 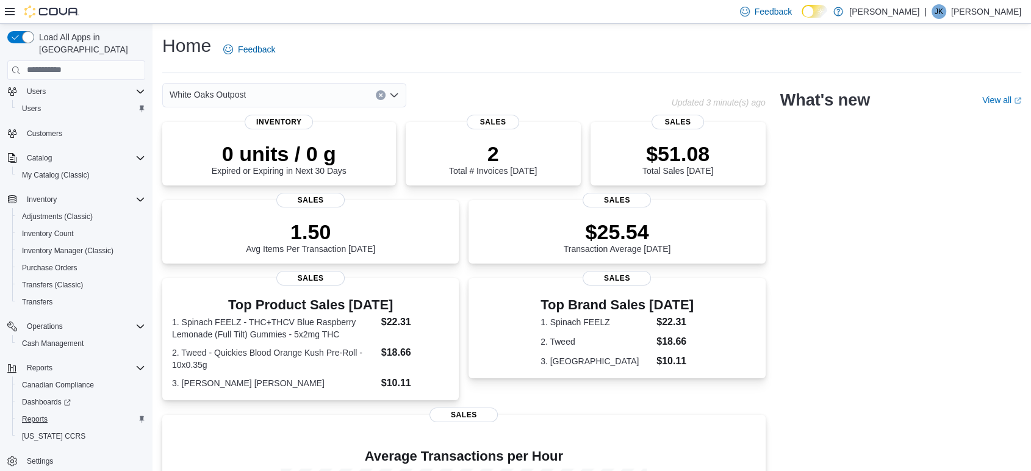 What do you see at coordinates (52, 12) in the screenshot?
I see `img: Cova` at bounding box center [52, 12].